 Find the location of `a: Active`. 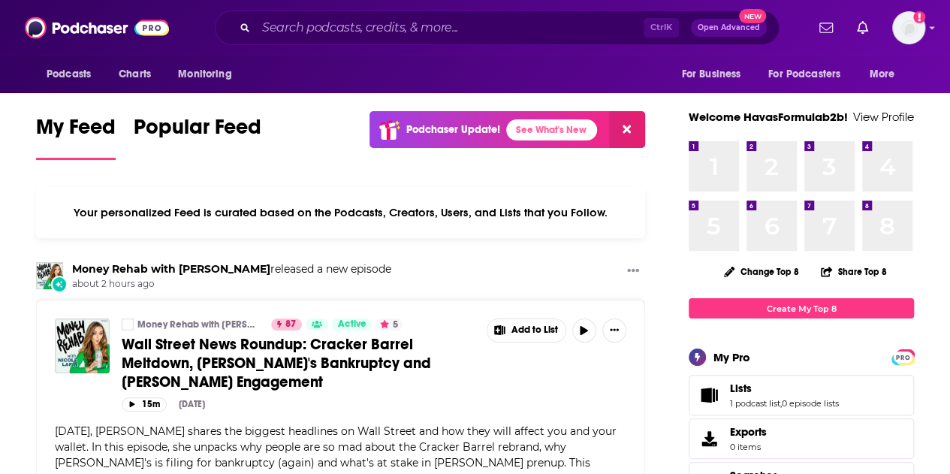

a: Active is located at coordinates (351, 324).